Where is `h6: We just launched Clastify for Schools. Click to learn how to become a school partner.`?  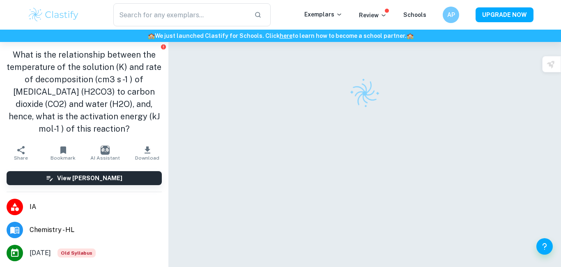 h6: We just launched Clastify for Schools. Click to learn how to become a school partner. is located at coordinates (280, 36).